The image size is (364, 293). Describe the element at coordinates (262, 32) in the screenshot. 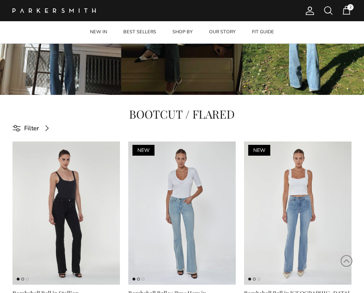

I see `a: FIT GUIDE` at that location.